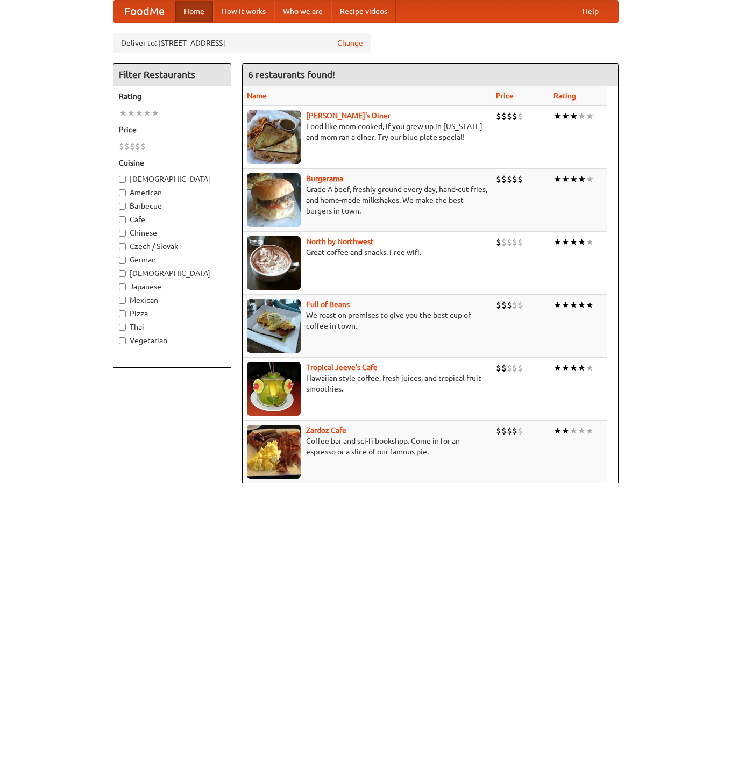 The height and width of the screenshot is (761, 731). I want to click on a: Change, so click(350, 43).